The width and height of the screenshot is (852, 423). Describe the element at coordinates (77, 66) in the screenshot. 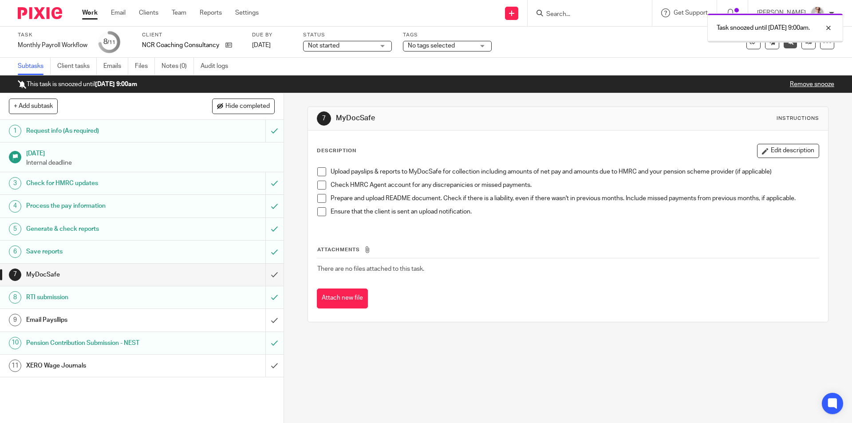

I see `a: Client tasks` at that location.